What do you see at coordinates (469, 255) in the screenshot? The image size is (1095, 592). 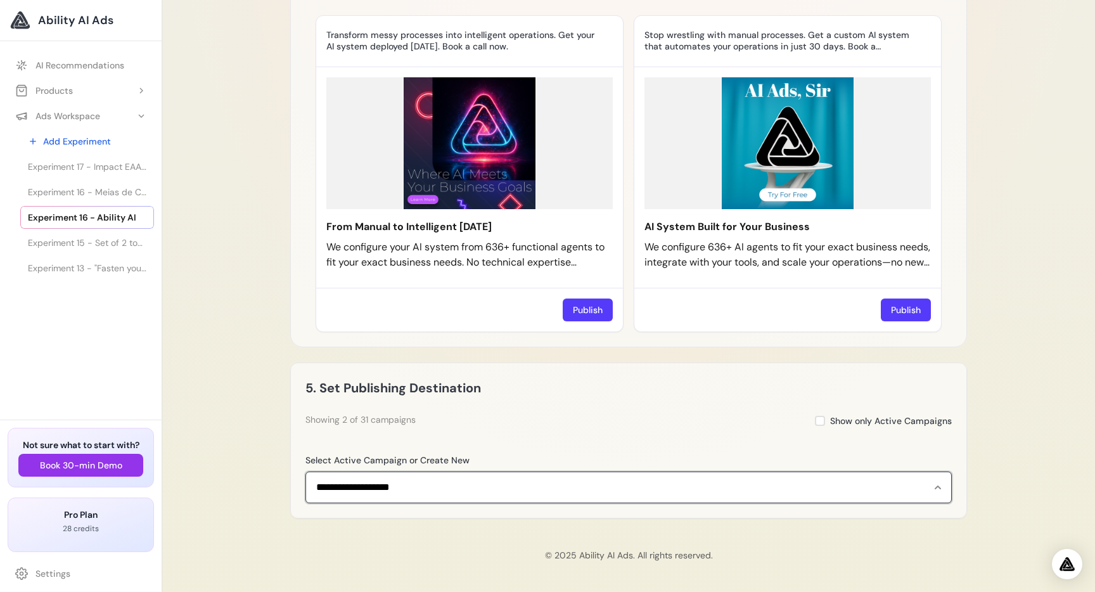 I see `div: We configure your AI system from 636+ functional agents to fit your exact business needs. No tech...` at bounding box center [469, 255].